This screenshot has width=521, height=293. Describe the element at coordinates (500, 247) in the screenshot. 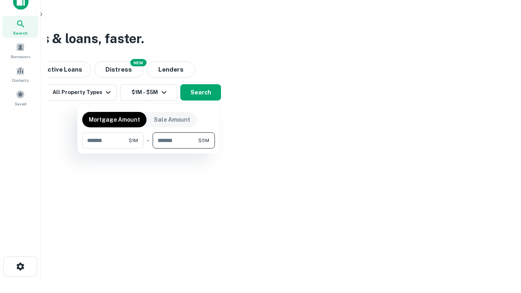

I see `div: Chat Widget` at that location.